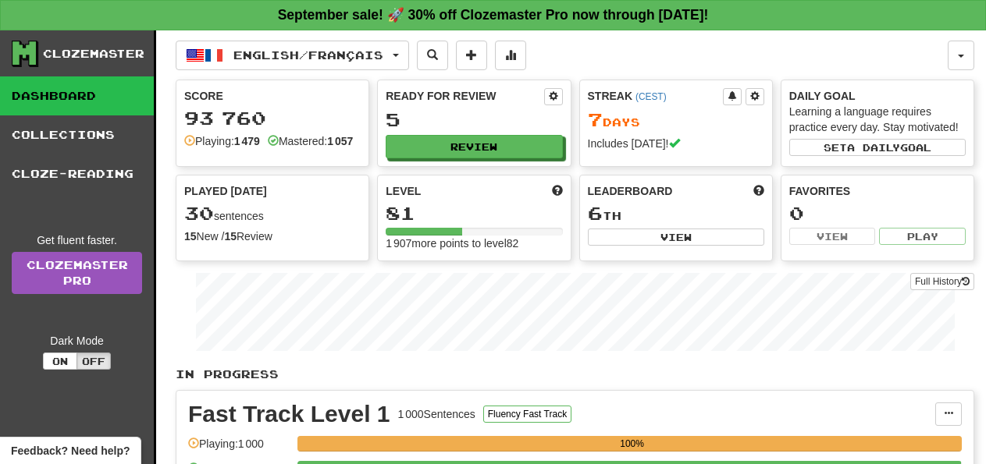 This screenshot has height=464, width=986. I want to click on div: th, so click(676, 214).